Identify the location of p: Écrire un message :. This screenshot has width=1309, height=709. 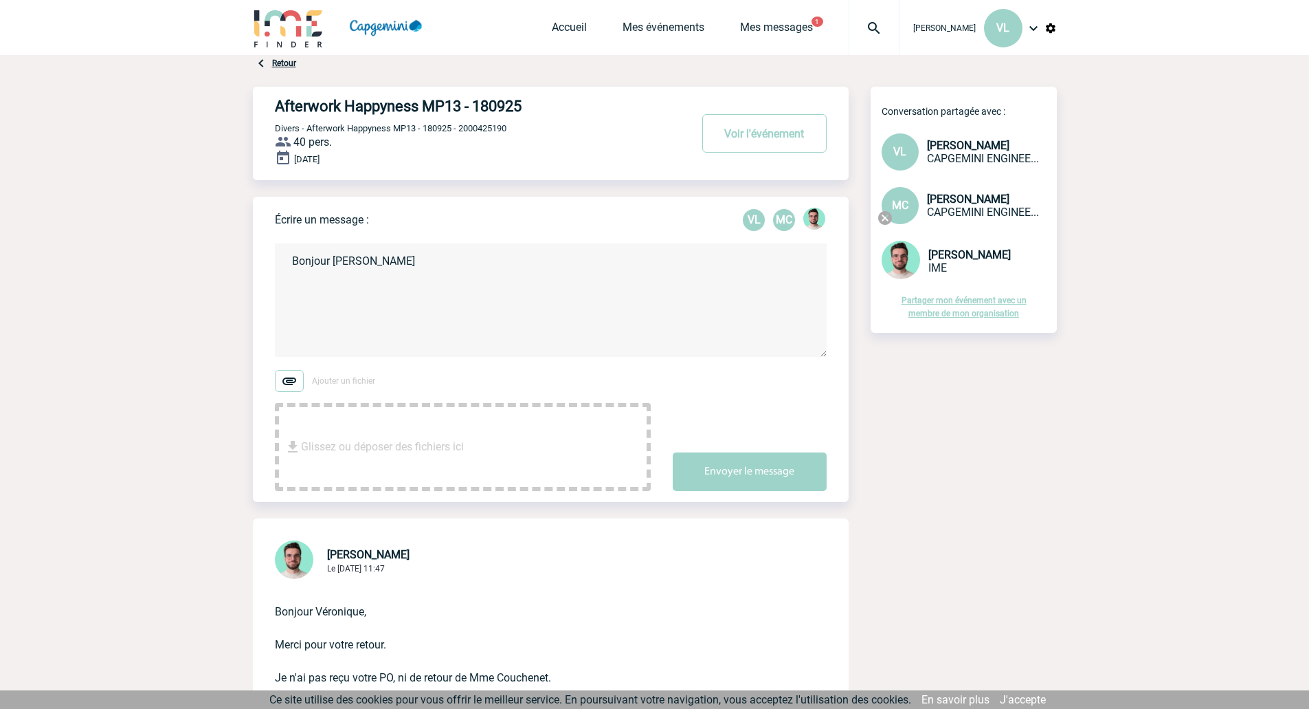
(322, 219).